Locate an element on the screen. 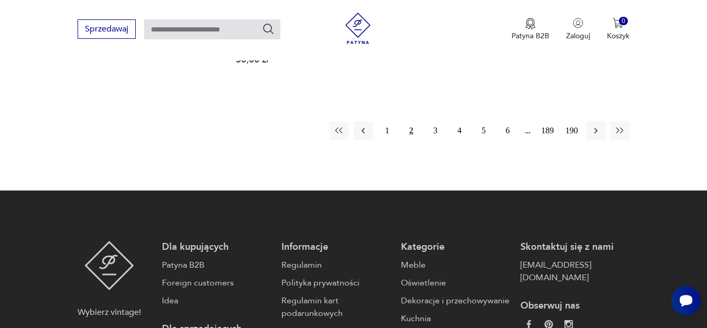  button: 2 is located at coordinates (411, 130).